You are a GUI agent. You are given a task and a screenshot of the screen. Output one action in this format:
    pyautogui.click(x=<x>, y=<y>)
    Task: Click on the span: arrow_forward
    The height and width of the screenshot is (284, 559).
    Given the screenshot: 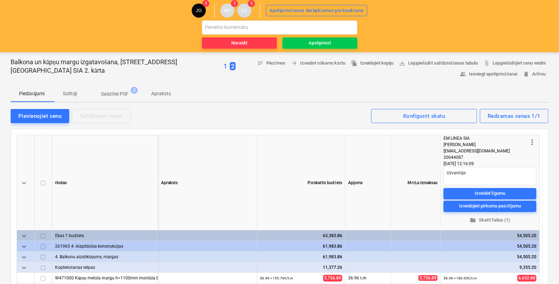 What is the action you would take?
    pyautogui.click(x=294, y=63)
    